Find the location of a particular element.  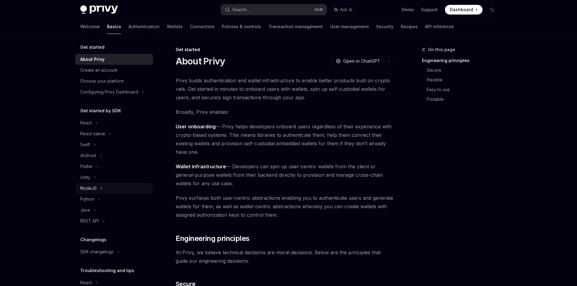

a: Support is located at coordinates (429, 10).